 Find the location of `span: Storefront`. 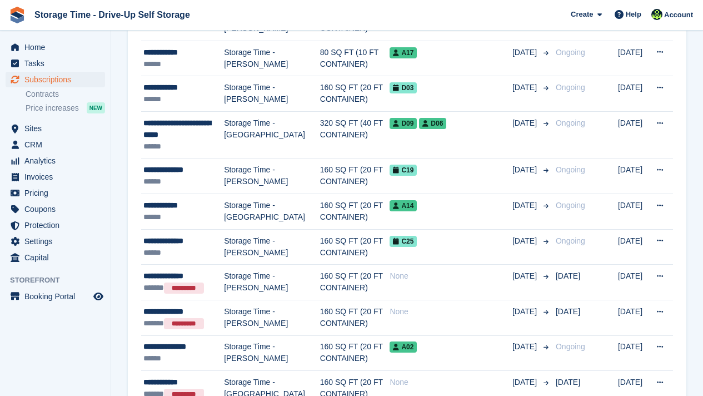

span: Storefront is located at coordinates (60, 280).